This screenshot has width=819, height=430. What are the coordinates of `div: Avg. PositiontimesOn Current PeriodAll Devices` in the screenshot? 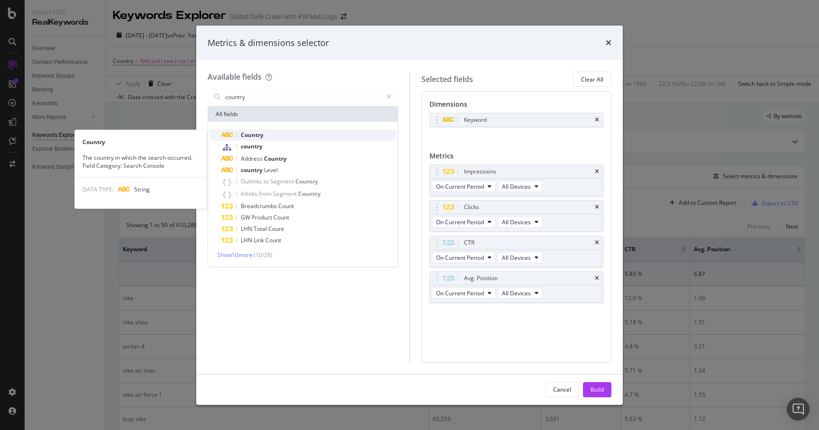 It's located at (517, 287).